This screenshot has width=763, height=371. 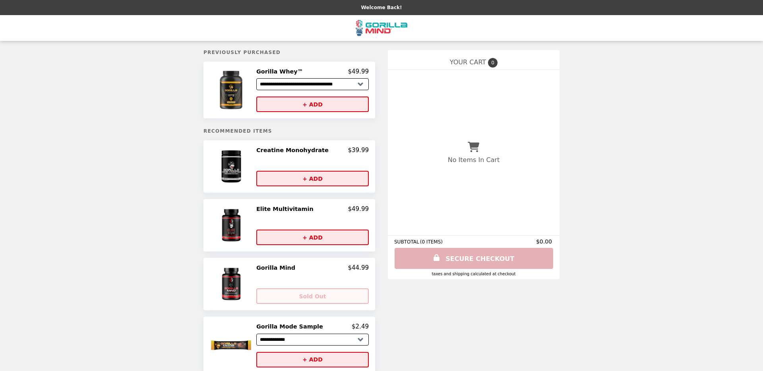 What do you see at coordinates (474, 274) in the screenshot?
I see `div: Taxes and Shipping calculated at checkout` at bounding box center [474, 274].